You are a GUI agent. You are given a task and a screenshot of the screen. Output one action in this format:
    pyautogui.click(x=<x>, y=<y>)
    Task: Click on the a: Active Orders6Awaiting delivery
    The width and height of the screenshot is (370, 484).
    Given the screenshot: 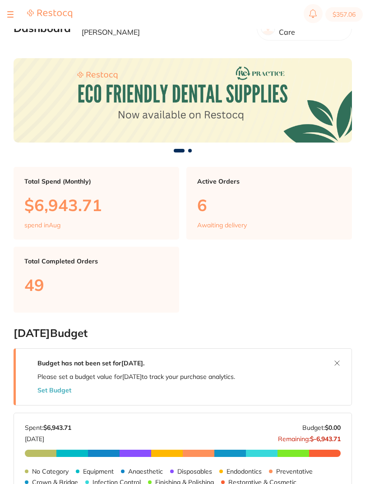 What is the action you would take?
    pyautogui.click(x=269, y=203)
    